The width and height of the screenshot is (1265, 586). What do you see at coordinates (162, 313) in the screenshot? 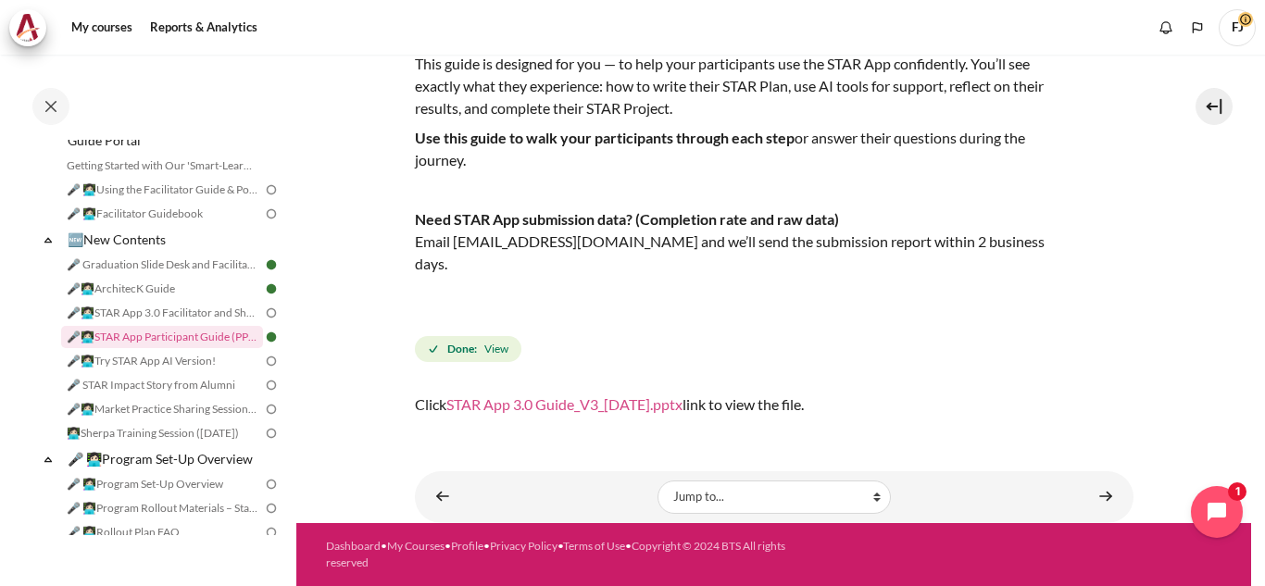
I see `a: 🎤👩🏻‍💻STAR App 3.0 Facilitator and Sherpa Execution Guide` at bounding box center [162, 313].